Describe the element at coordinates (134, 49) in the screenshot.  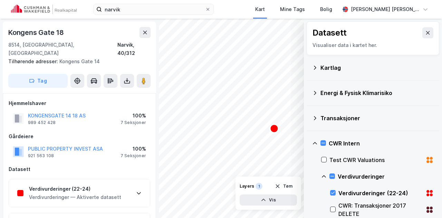
I see `div: Narvik, 40/312` at that location.